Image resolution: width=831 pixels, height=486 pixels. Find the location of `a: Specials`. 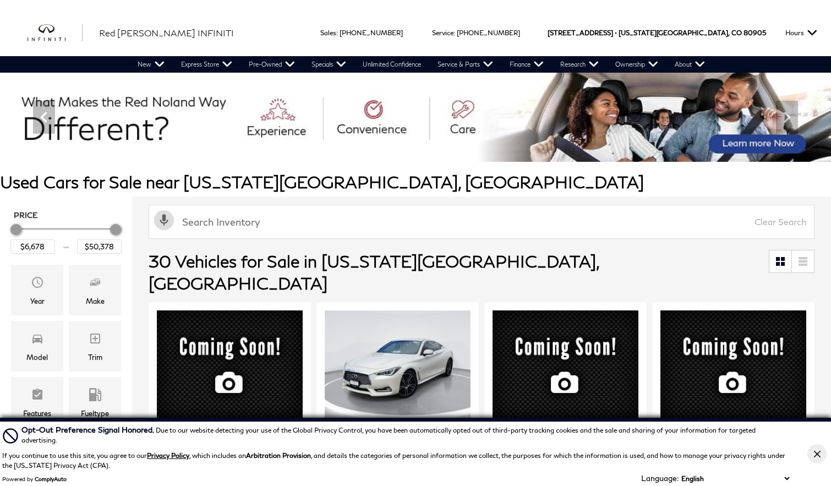

a: Specials is located at coordinates (329, 64).